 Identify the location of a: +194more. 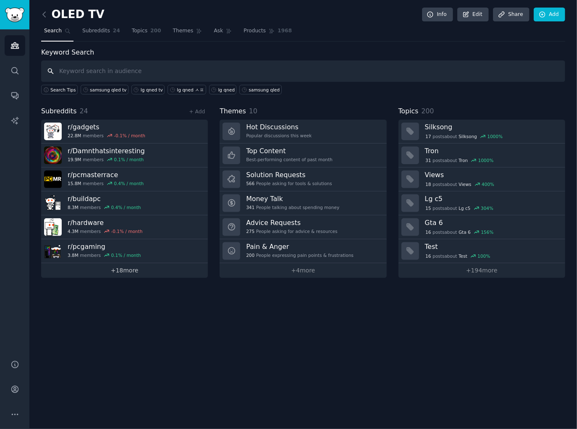
(482, 271).